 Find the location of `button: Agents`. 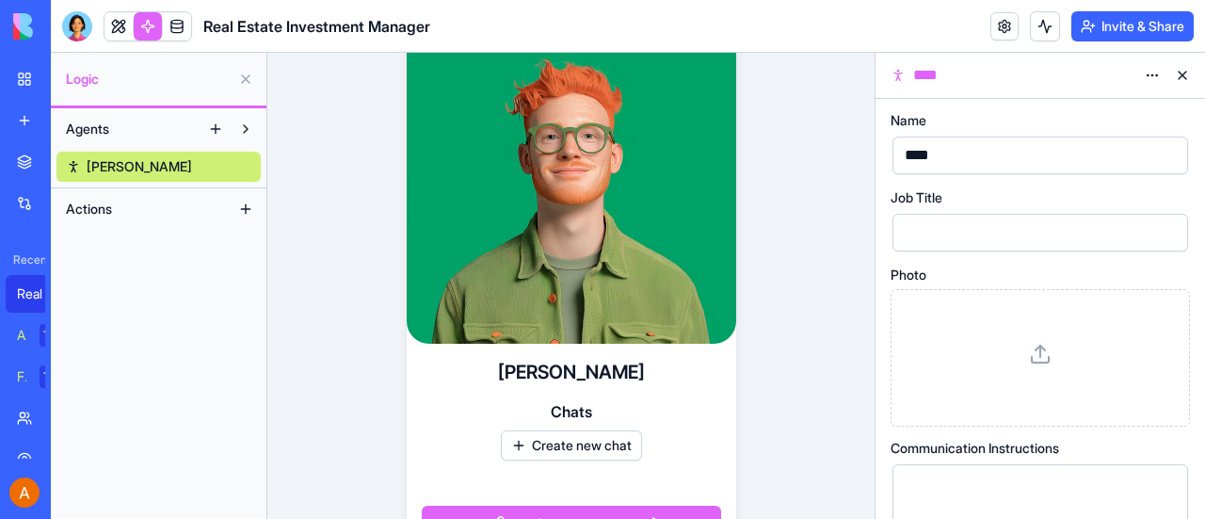

button: Agents is located at coordinates (128, 129).